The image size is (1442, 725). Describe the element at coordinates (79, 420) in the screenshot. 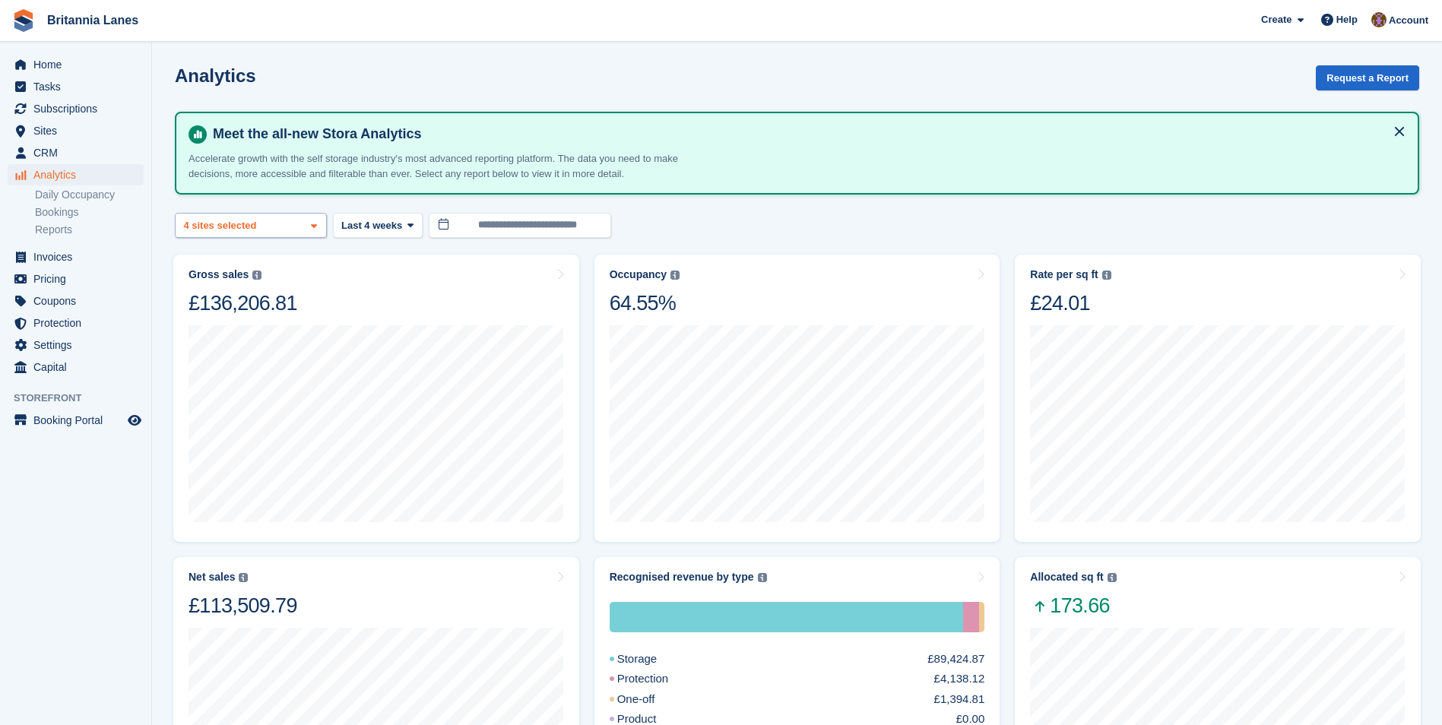

I see `span: Booking Portal` at that location.